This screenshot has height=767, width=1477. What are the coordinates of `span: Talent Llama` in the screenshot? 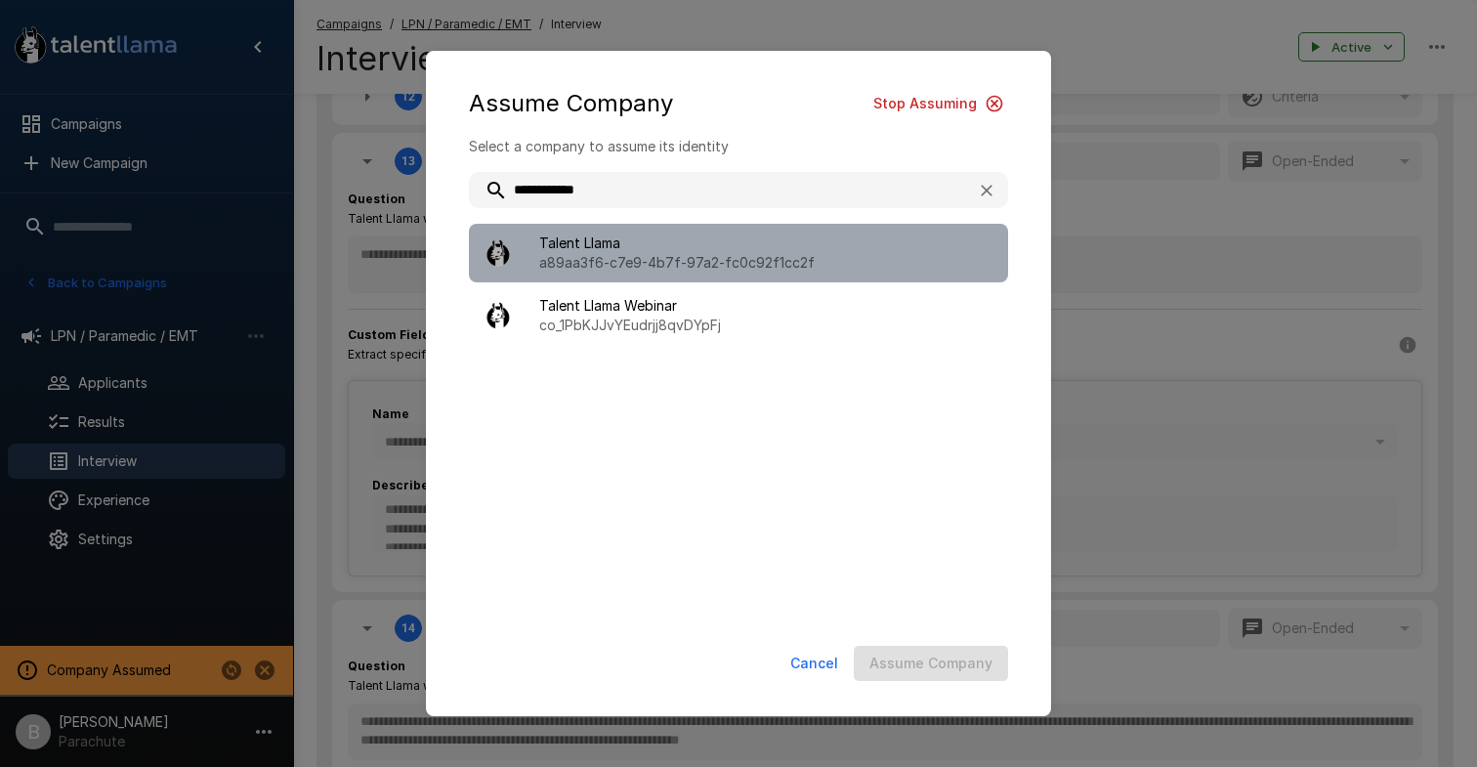 It's located at (766, 243).